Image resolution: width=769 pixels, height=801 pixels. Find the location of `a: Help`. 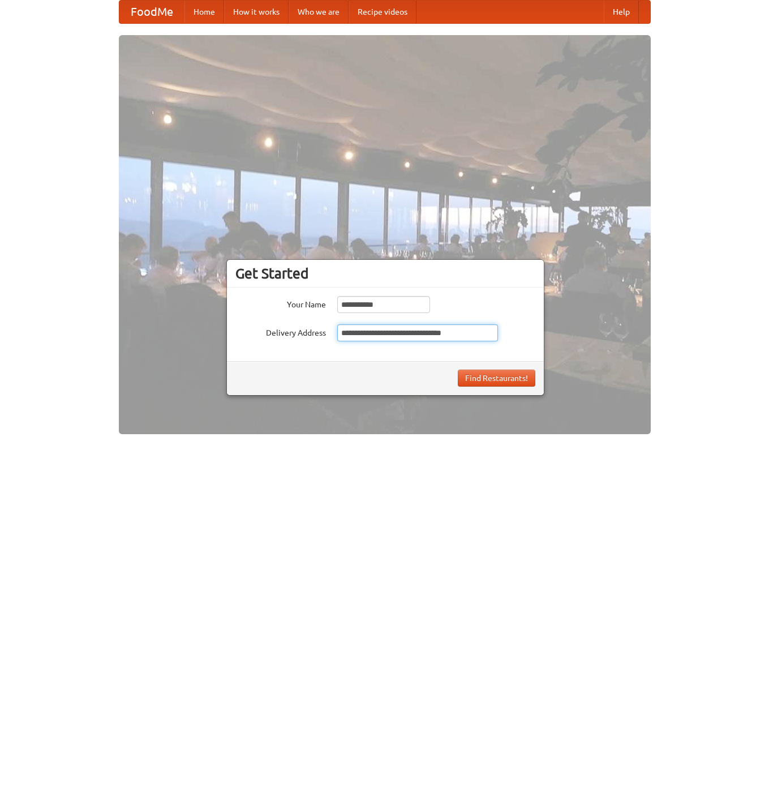

a: Help is located at coordinates (621, 12).